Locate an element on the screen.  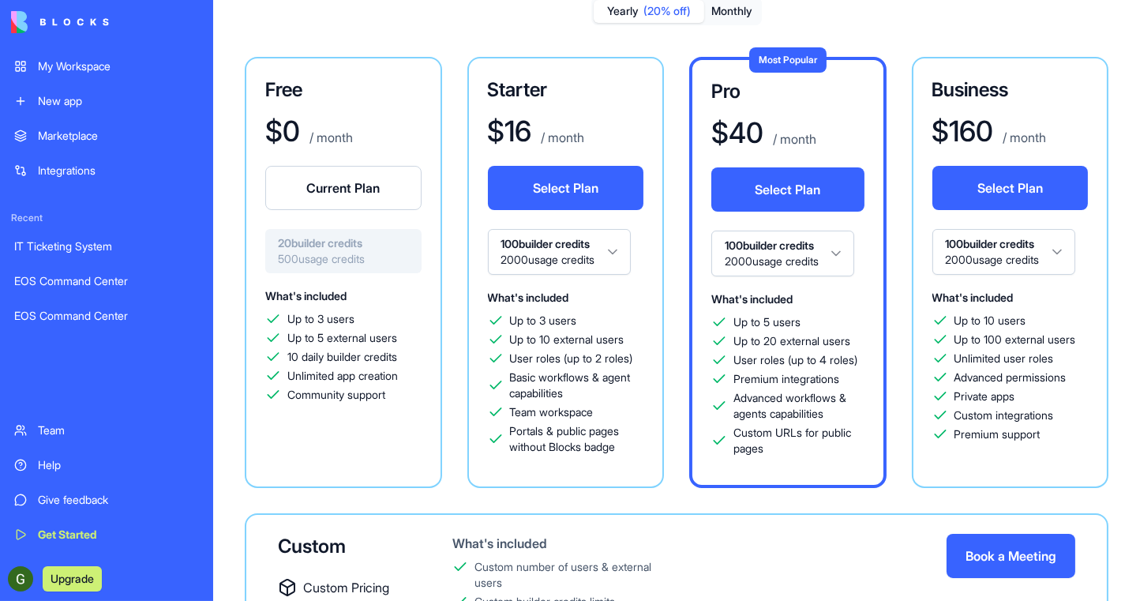
div: Team is located at coordinates (118, 430).